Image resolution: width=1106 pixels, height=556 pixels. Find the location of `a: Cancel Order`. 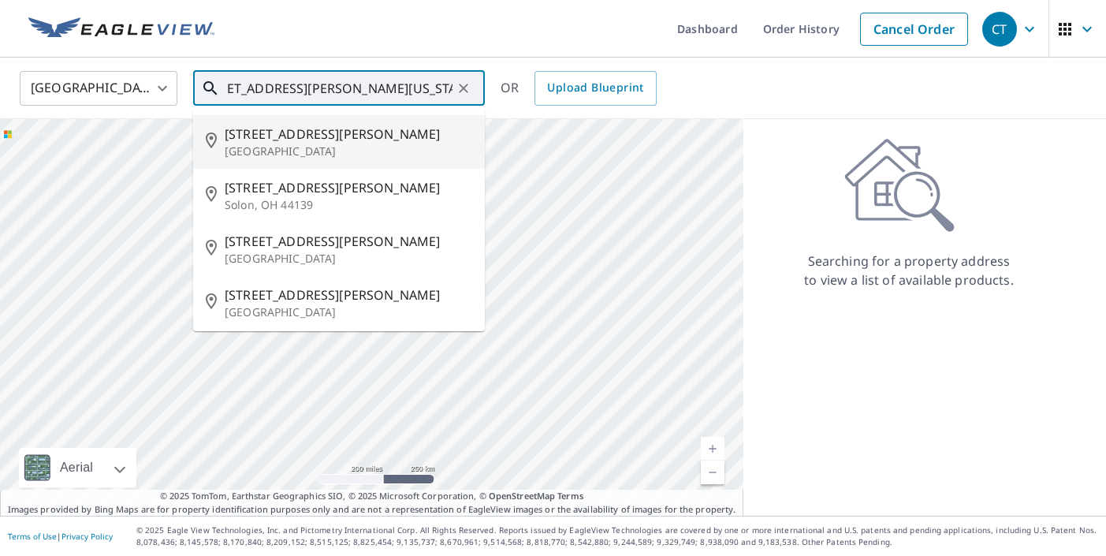

a: Cancel Order is located at coordinates (914, 29).